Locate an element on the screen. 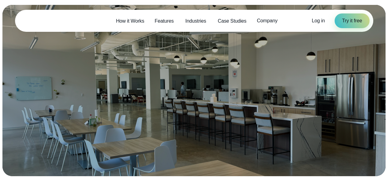  a: Case Studies is located at coordinates (232, 21).